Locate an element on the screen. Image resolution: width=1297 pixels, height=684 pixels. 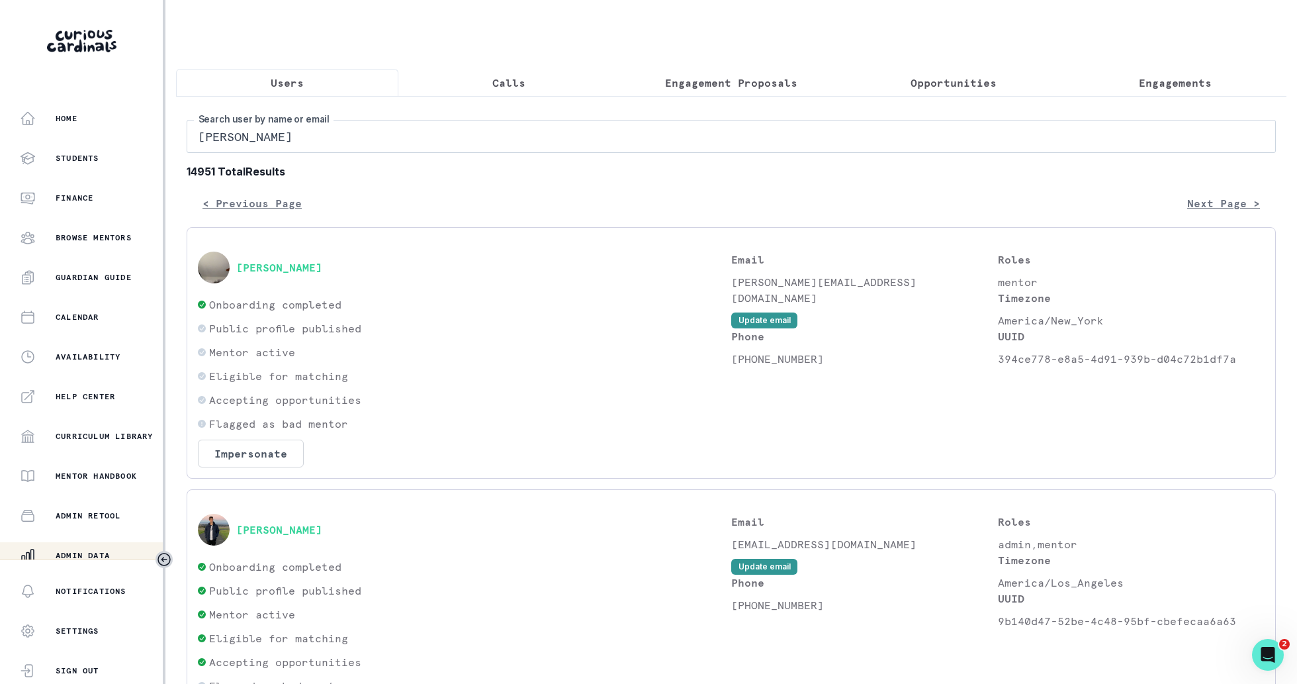
p: Flagged as bad mentor is located at coordinates (279, 424).